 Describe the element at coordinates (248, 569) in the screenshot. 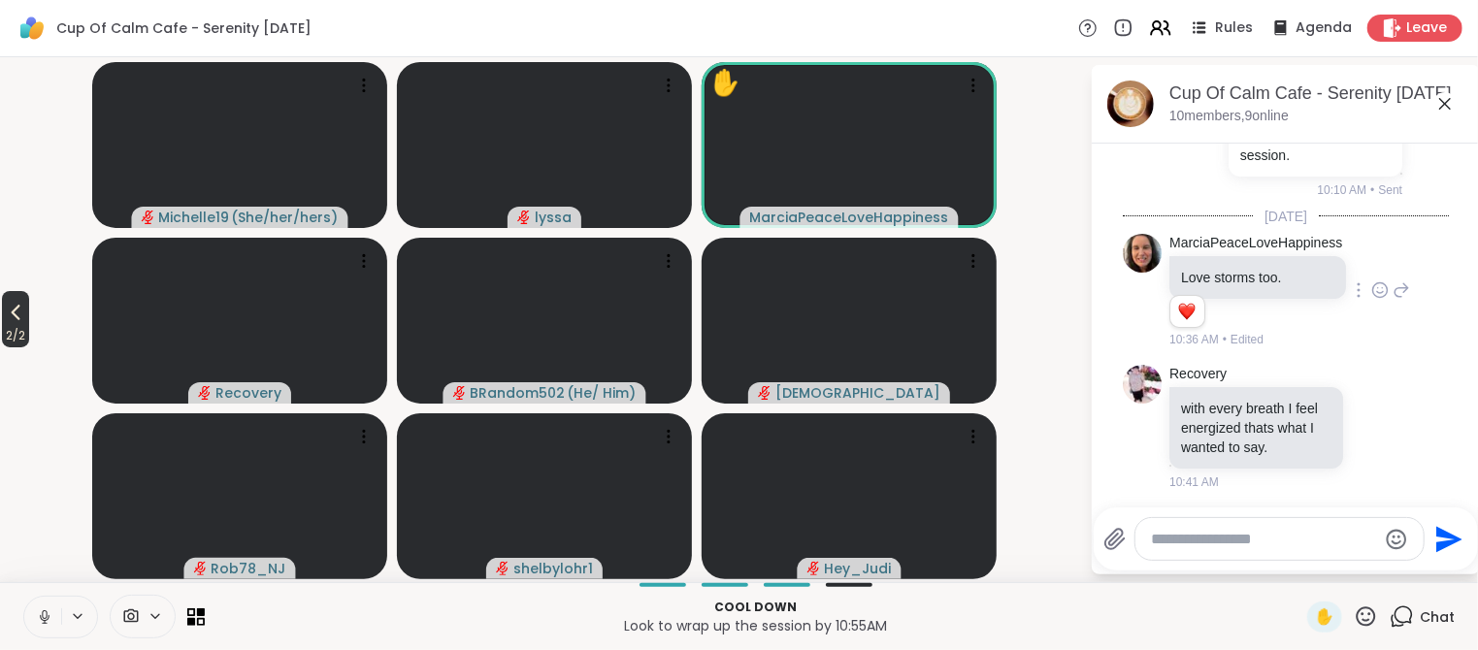

I see `span: Rob78_NJ` at that location.